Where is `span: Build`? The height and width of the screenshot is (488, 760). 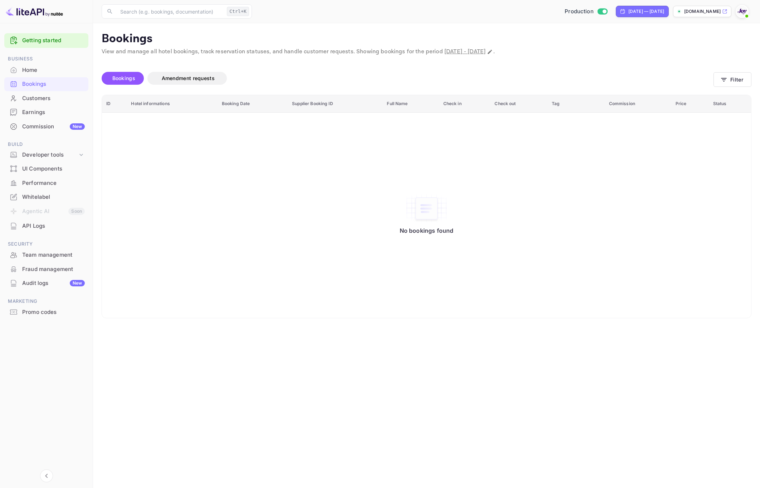 span: Build is located at coordinates (46, 145).